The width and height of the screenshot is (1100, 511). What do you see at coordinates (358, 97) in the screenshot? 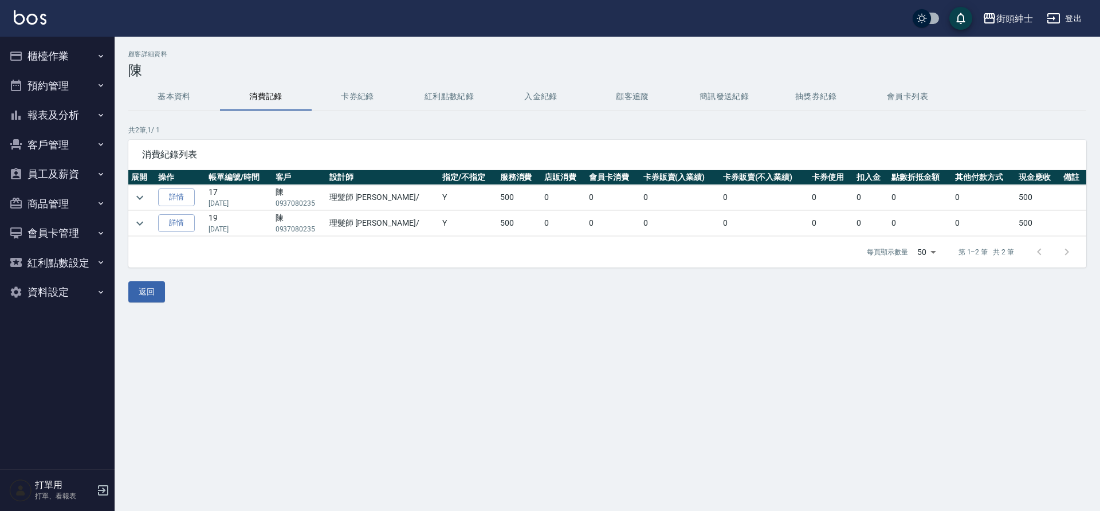
I see `button: 卡券紀錄` at bounding box center [358, 97].